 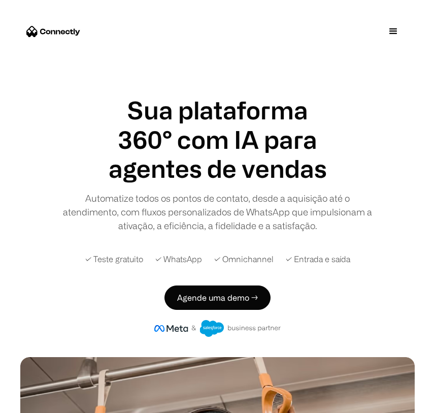 What do you see at coordinates (218, 328) in the screenshot?
I see `img: Meta e crachá de parceiro de negócios do Salesforce.` at bounding box center [218, 328].